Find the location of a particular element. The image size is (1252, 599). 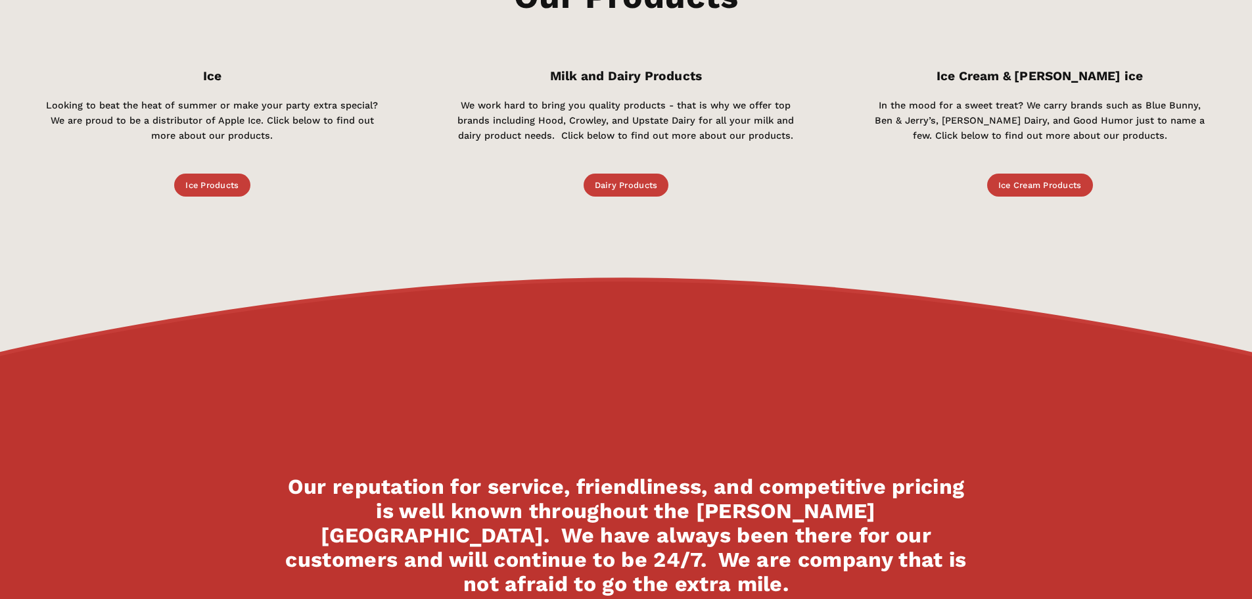

a: Dairy Products is located at coordinates (626, 185).